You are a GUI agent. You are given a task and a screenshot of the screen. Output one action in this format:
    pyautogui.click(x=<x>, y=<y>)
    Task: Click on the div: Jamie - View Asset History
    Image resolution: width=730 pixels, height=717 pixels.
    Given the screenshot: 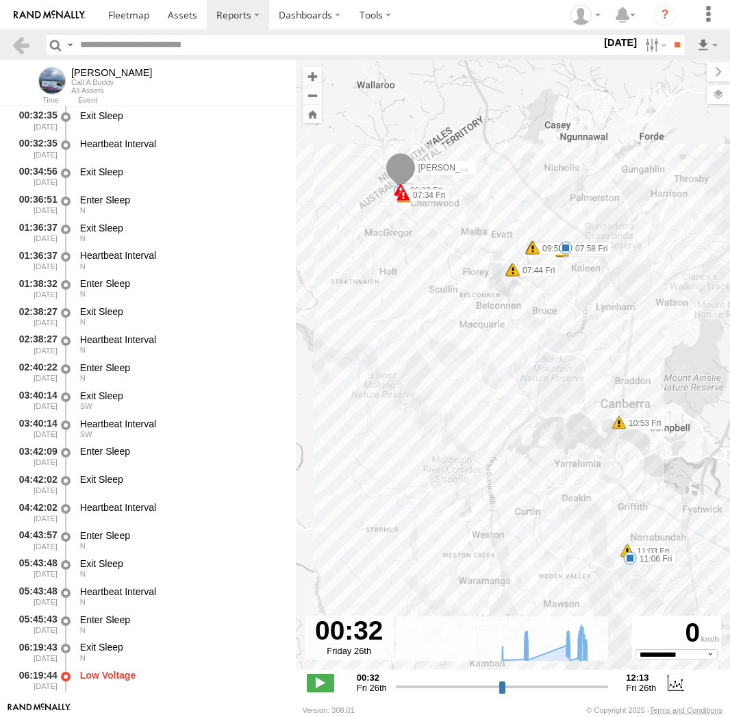 What is the action you would take?
    pyautogui.click(x=112, y=73)
    